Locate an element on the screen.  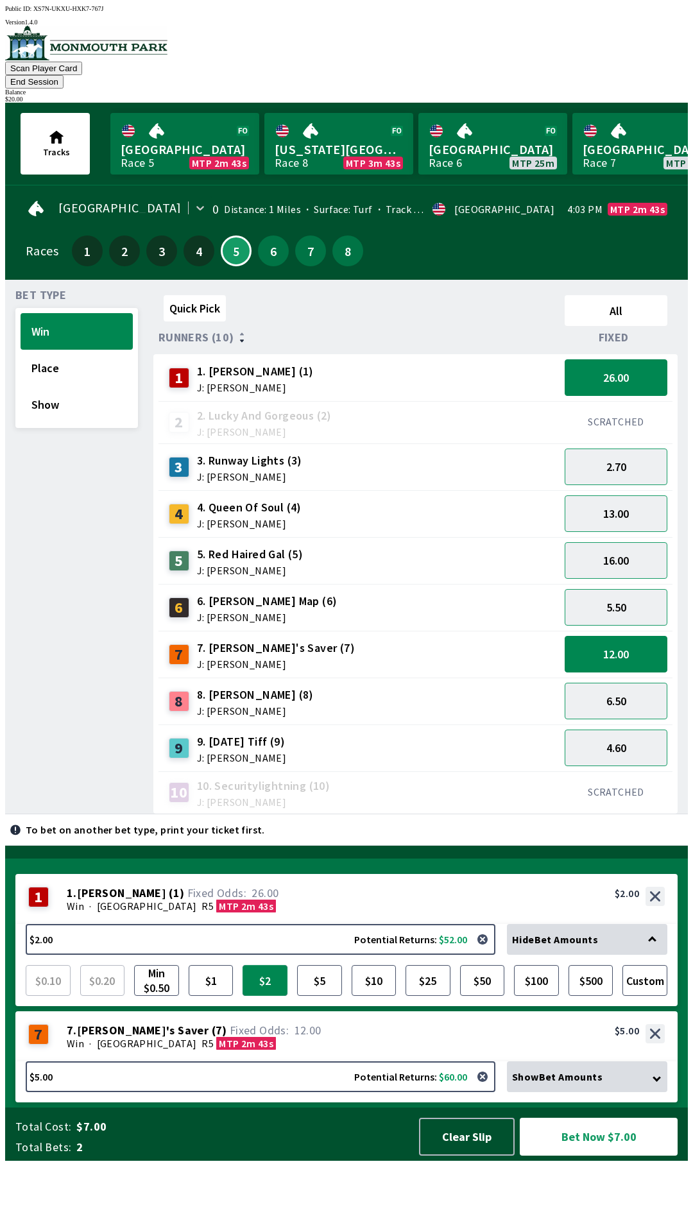
span: 2.70 is located at coordinates (616, 467).